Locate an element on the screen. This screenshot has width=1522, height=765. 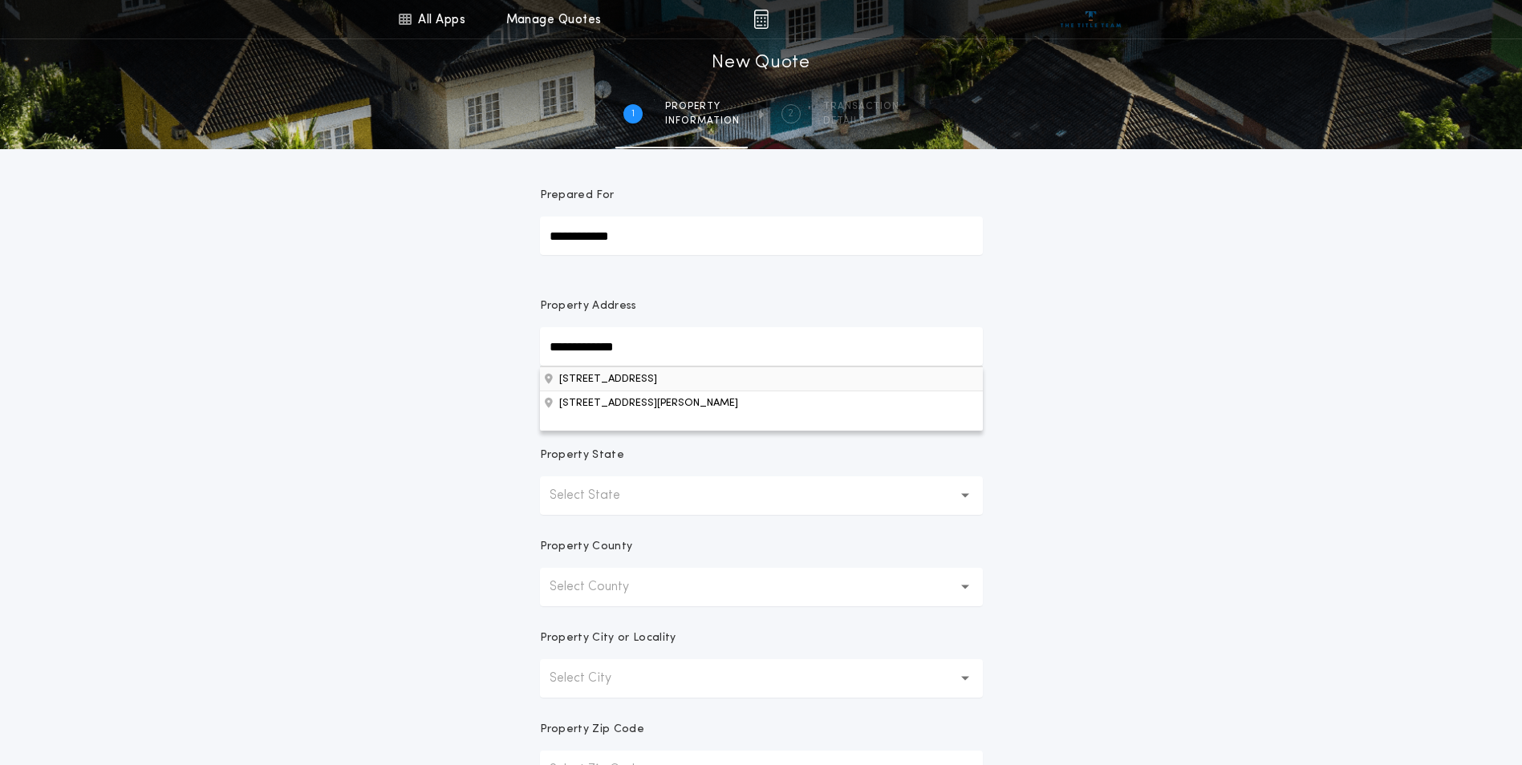
p: Property Zip Code is located at coordinates (592, 730).